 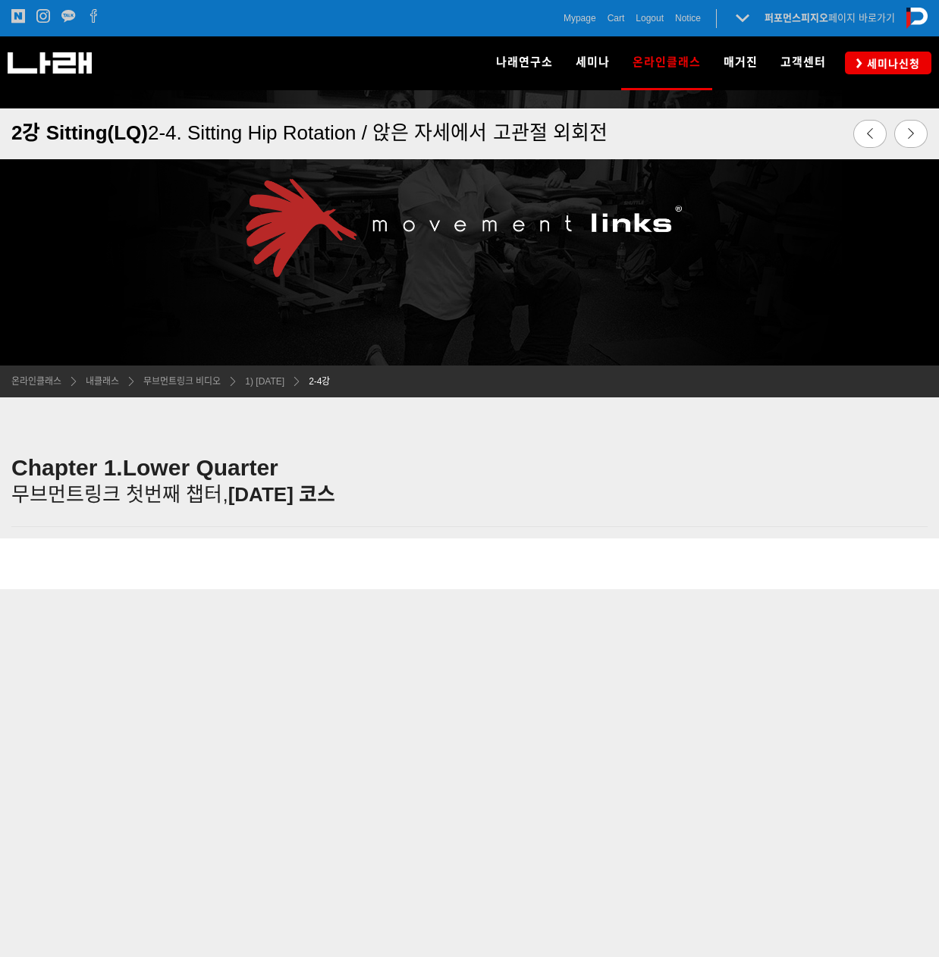 What do you see at coordinates (803, 63) in the screenshot?
I see `a: 고객센터` at bounding box center [803, 63].